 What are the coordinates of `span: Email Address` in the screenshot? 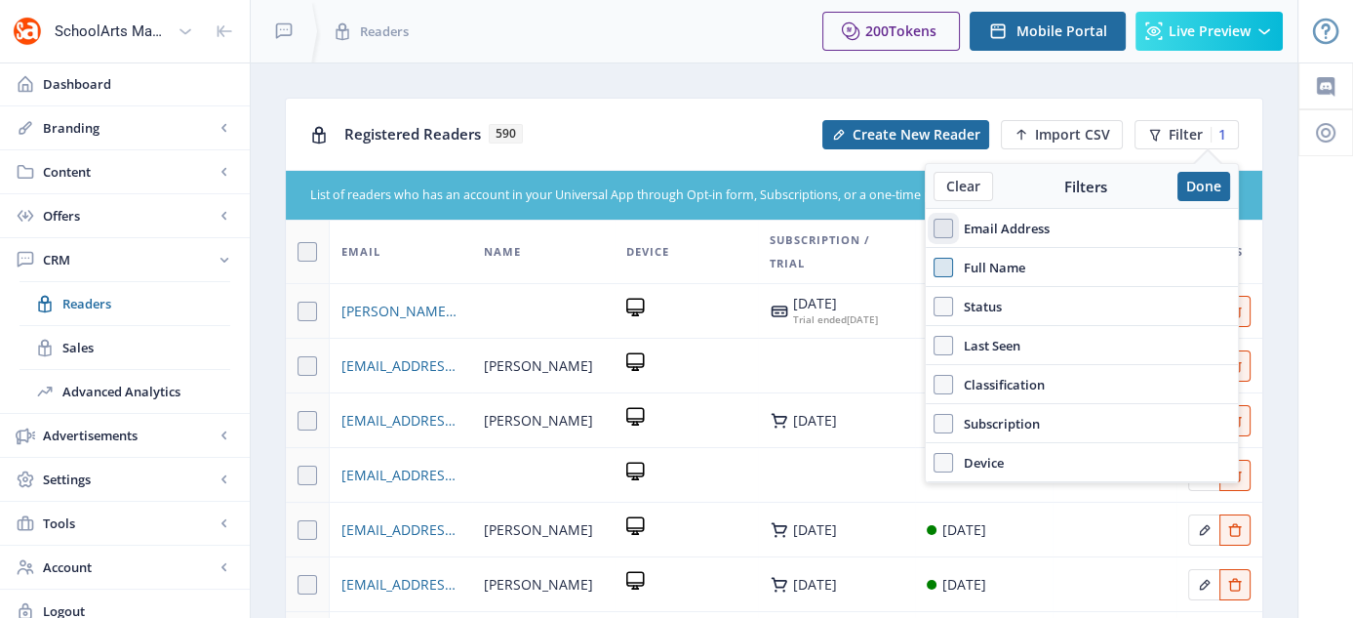 It's located at (1001, 228).